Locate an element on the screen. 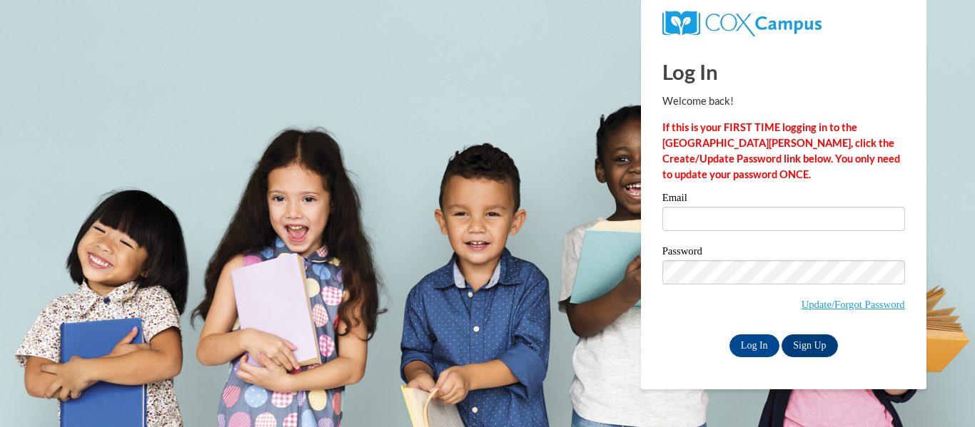 The image size is (975, 427). a: Update/Forgot Password is located at coordinates (853, 305).